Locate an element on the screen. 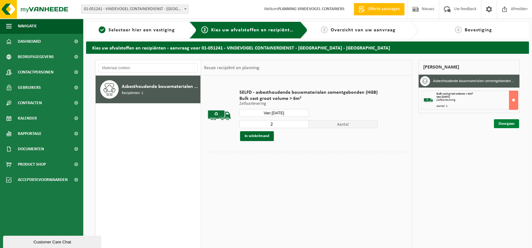 The width and height of the screenshot is (532, 248). span: Acceptatievoorwaarden is located at coordinates (43, 180).